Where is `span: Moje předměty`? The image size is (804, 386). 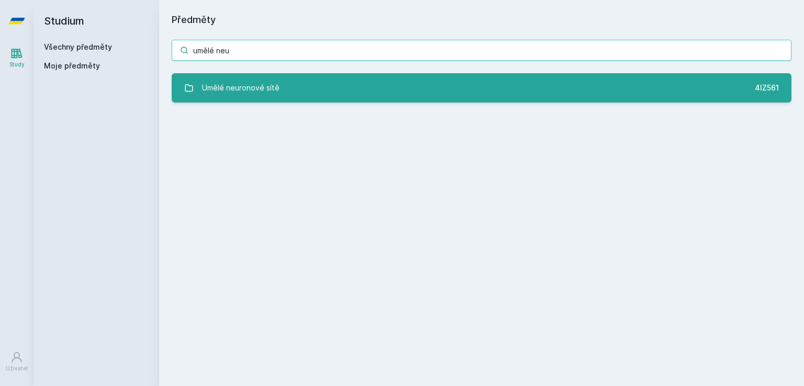
span: Moje předměty is located at coordinates (72, 66).